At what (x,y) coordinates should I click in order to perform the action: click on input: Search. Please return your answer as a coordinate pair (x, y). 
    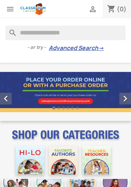
    Looking at the image, I should click on (66, 33).